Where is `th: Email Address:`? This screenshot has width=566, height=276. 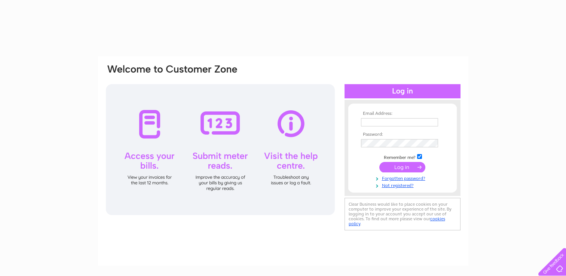 th: Email Address: is located at coordinates (402, 114).